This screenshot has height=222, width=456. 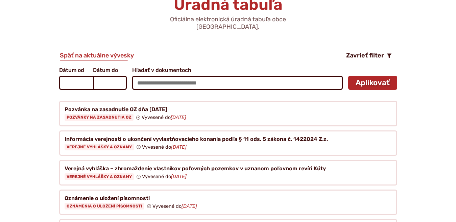 I want to click on span: Zavrieť filter, so click(x=365, y=56).